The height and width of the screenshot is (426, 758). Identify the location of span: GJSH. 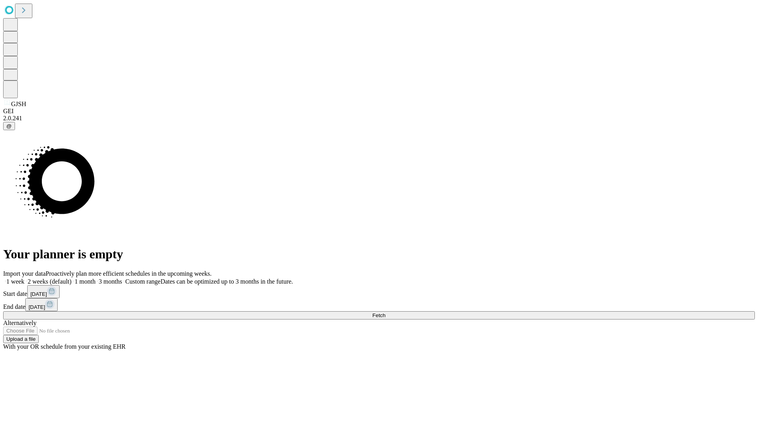
(19, 104).